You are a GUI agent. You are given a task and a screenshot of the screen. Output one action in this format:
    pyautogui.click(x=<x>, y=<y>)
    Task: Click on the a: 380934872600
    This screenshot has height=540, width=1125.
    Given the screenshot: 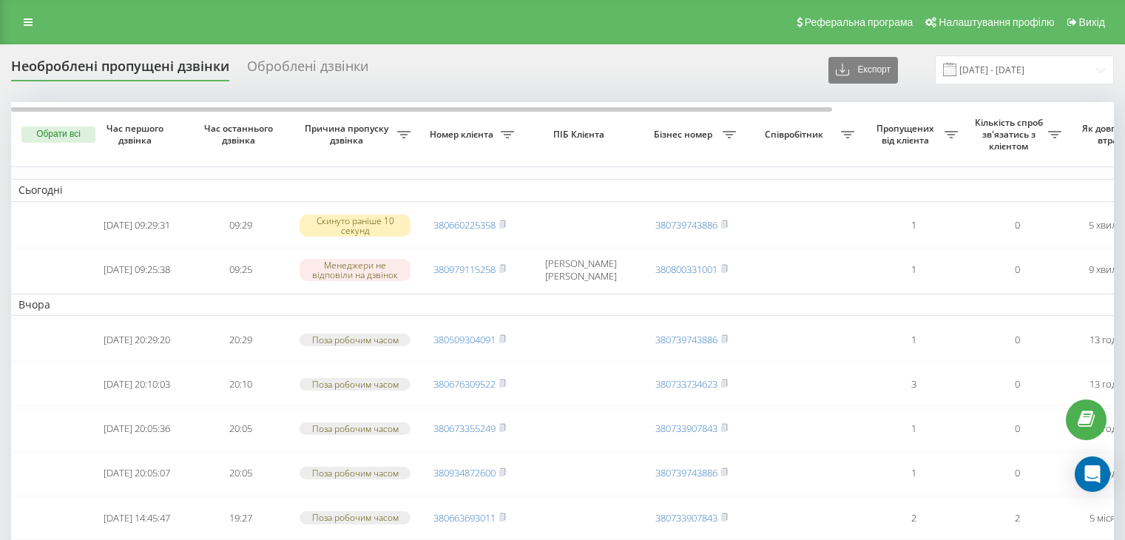 What is the action you would take?
    pyautogui.click(x=465, y=473)
    